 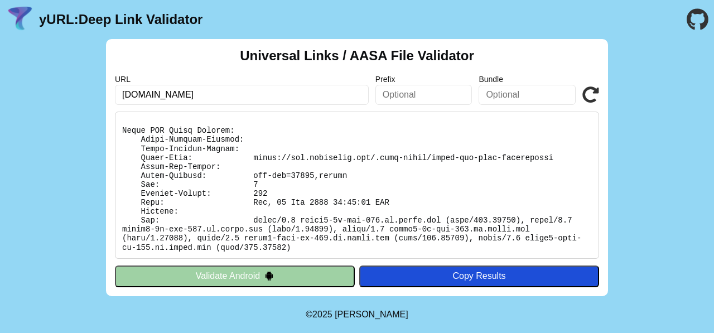 I want to click on label: Bundle, so click(x=527, y=79).